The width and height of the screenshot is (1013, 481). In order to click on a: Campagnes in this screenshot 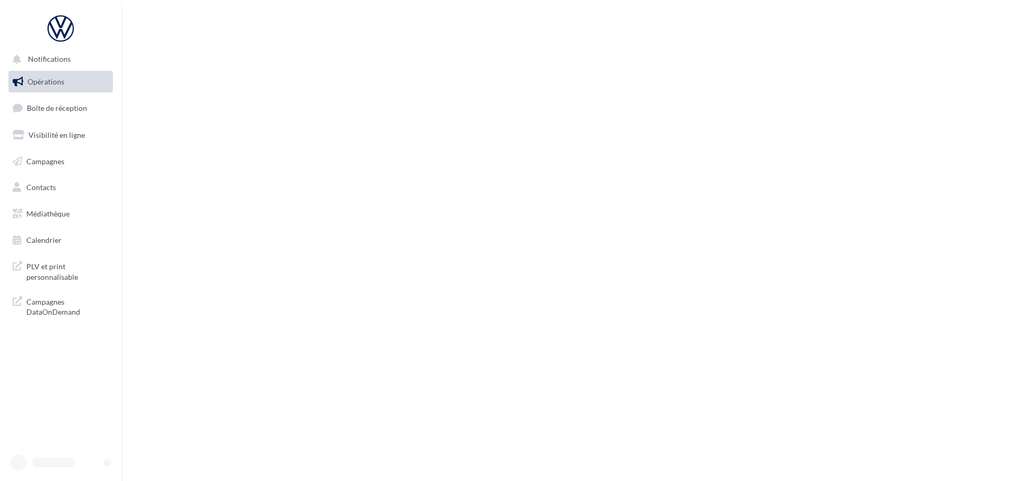, I will do `click(61, 161)`.